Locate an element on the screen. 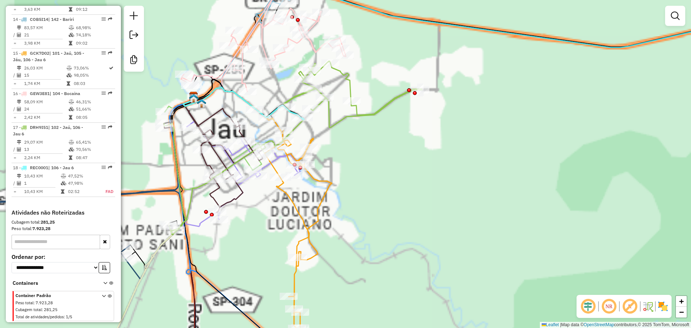 Image resolution: width=691 pixels, height=328 pixels. span: | 142 - Bariri is located at coordinates (61, 19).